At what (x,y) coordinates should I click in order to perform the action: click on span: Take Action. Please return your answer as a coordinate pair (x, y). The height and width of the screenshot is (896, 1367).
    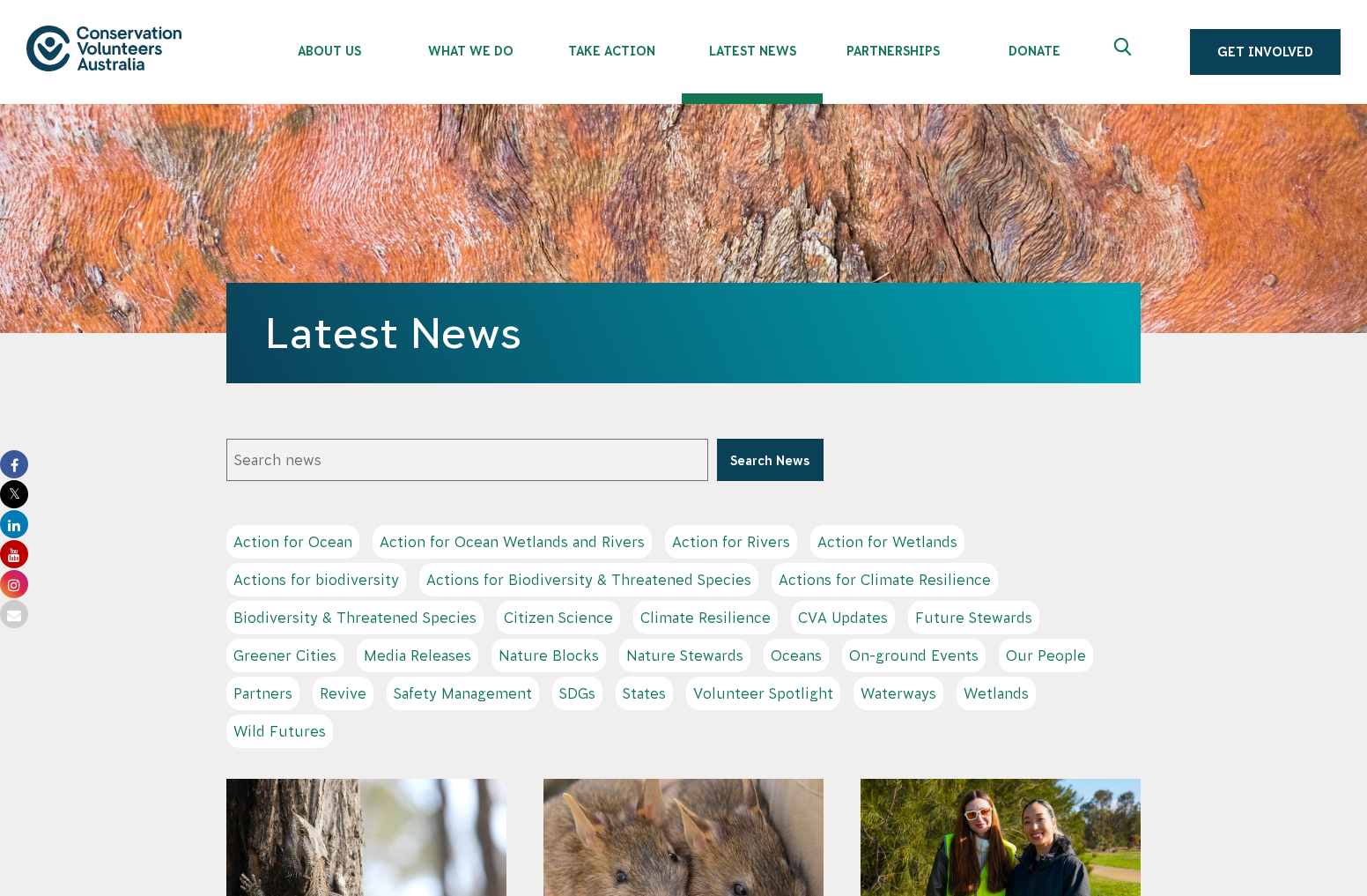
    Looking at the image, I should click on (611, 51).